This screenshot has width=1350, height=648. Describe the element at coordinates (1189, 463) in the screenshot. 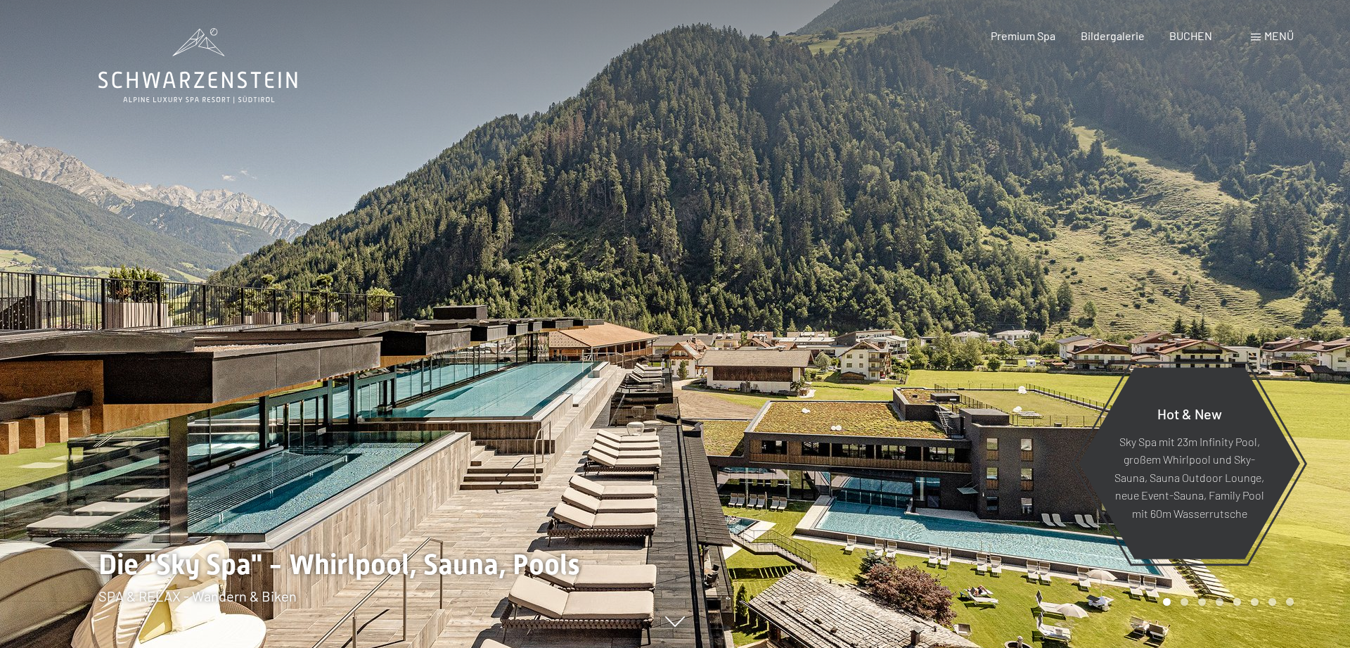

I see `a: Hot & New Sky Spa mit 23m Infinity Pool, großem Whirlpool und Sky-Sauna, Sauna Outdoor Lounge, ne...` at that location.